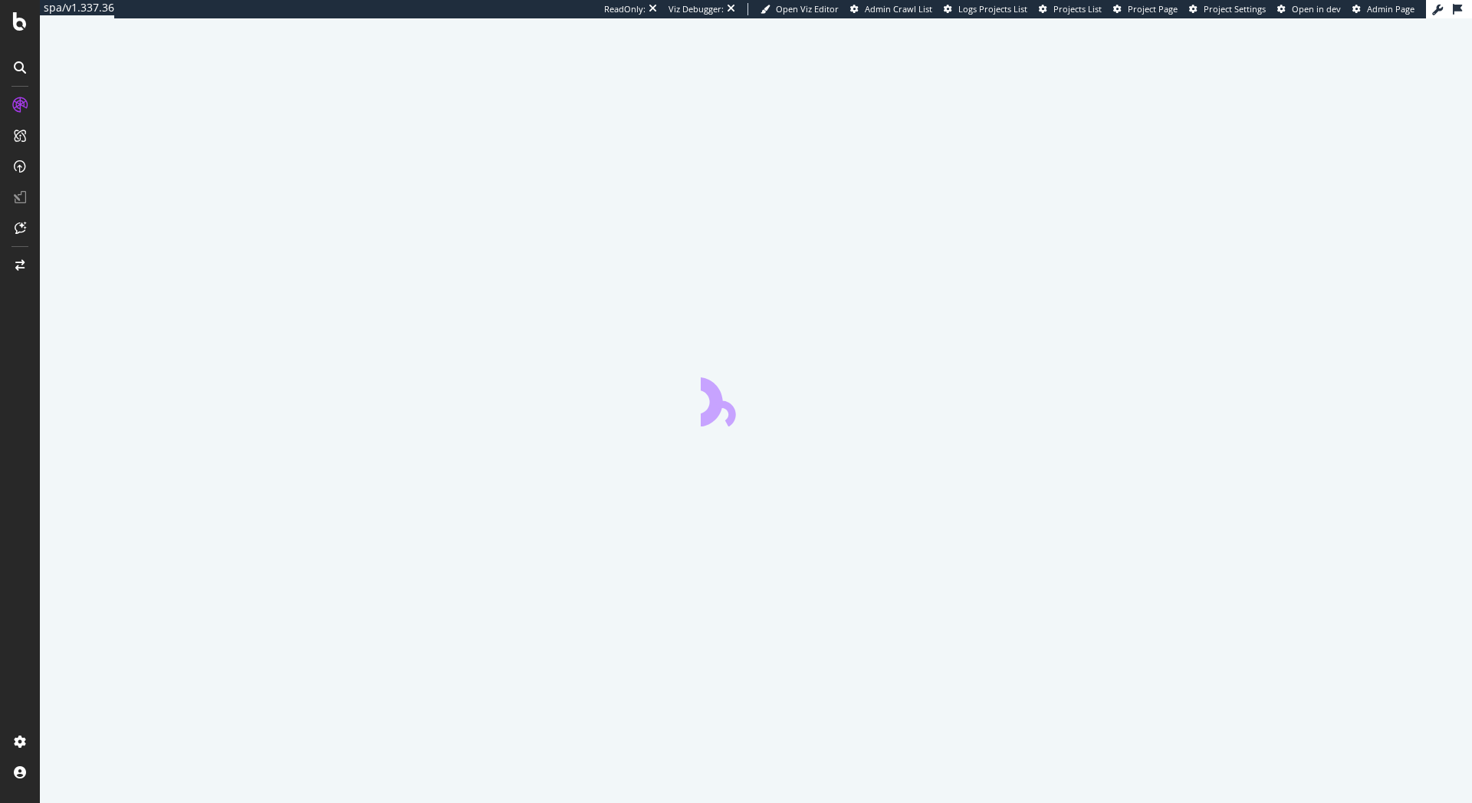  I want to click on a: Admin Page, so click(1383, 9).